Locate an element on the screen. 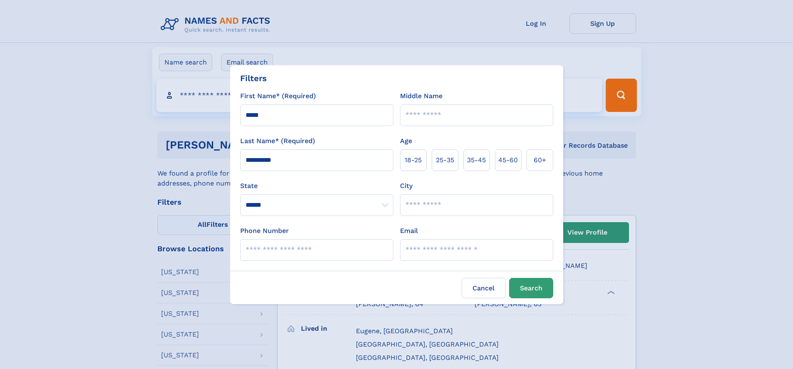  label: City is located at coordinates (406, 186).